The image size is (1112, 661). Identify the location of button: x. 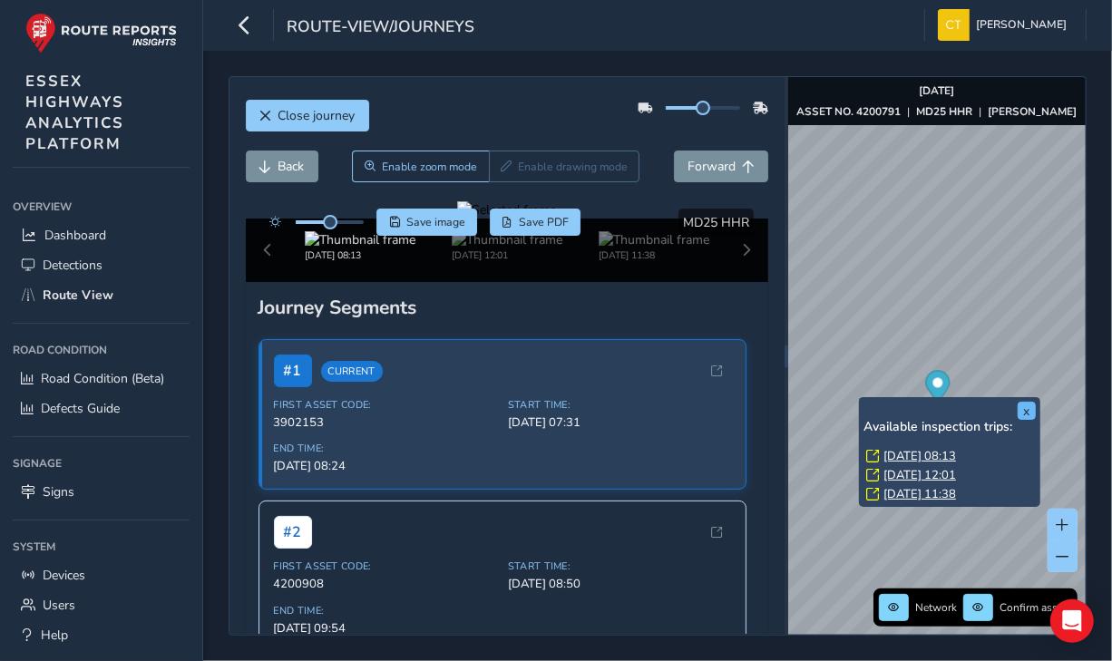
(1026, 411).